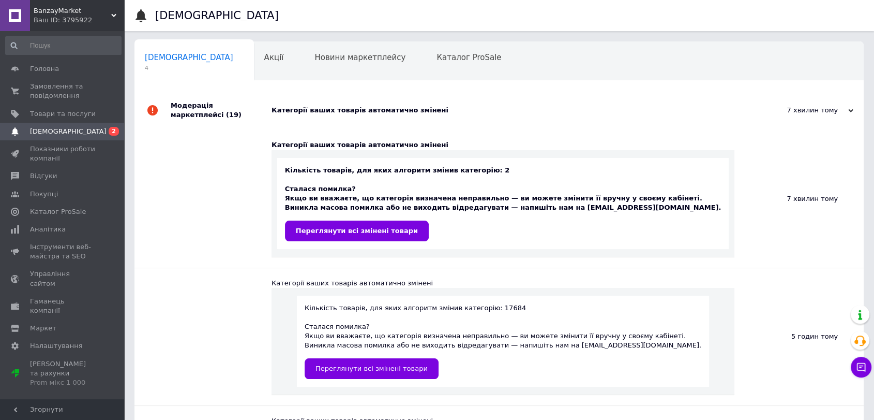 Image resolution: width=874 pixels, height=420 pixels. Describe the element at coordinates (503, 203) in the screenshot. I see `div: Кількість товарів, для яких алгоритм змінив категорію: 2 Cталася помилка? Якщо ви вважаєте, що ка...` at that location.